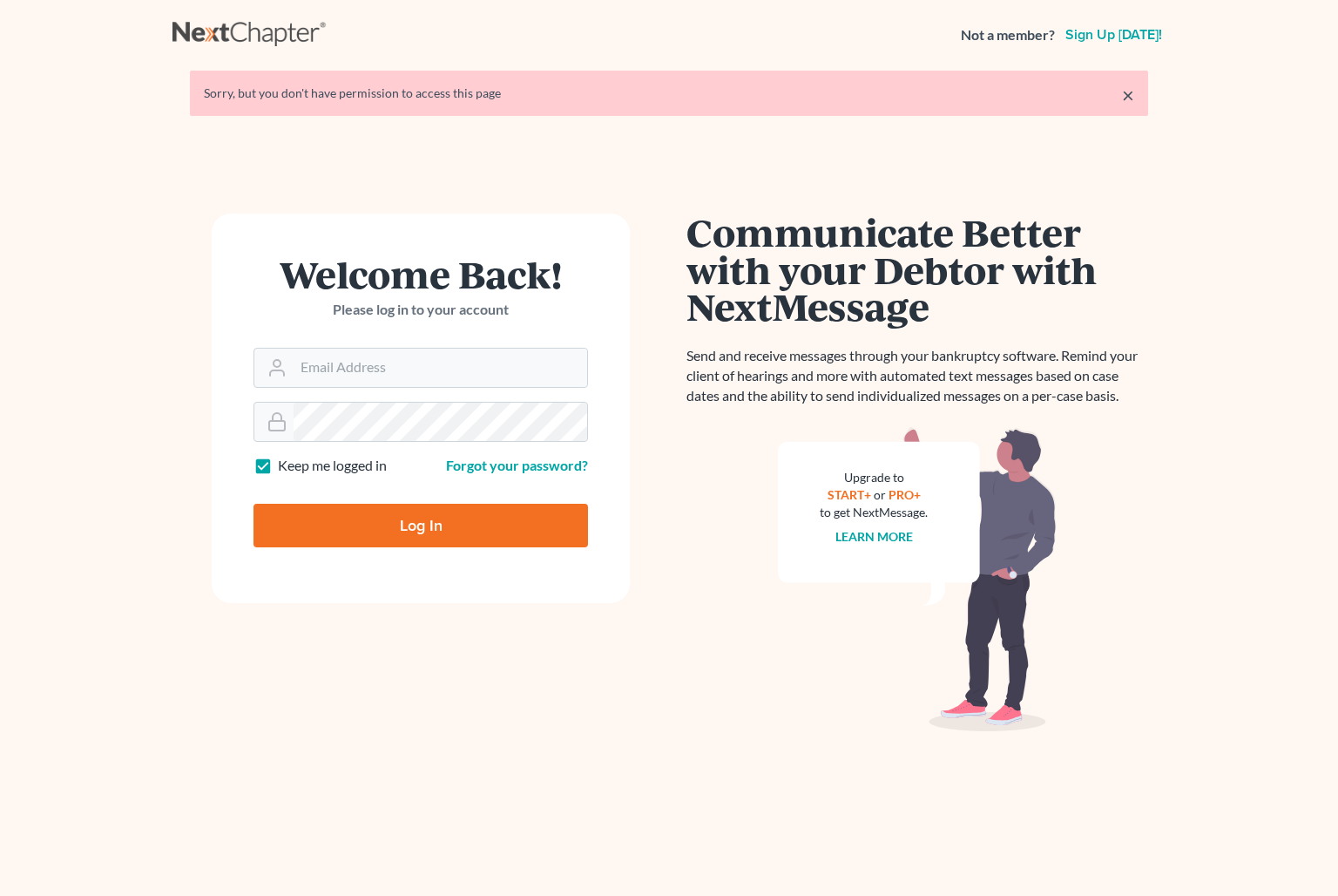 This screenshot has width=1338, height=896. What do you see at coordinates (905, 494) in the screenshot?
I see `a: PRO+` at bounding box center [905, 494].